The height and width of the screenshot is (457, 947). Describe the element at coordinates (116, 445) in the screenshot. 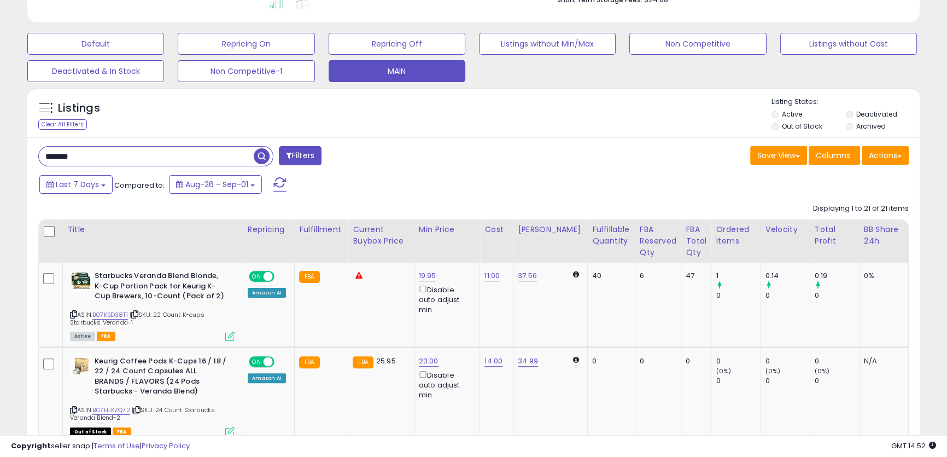

I see `a: Terms of Use` at that location.